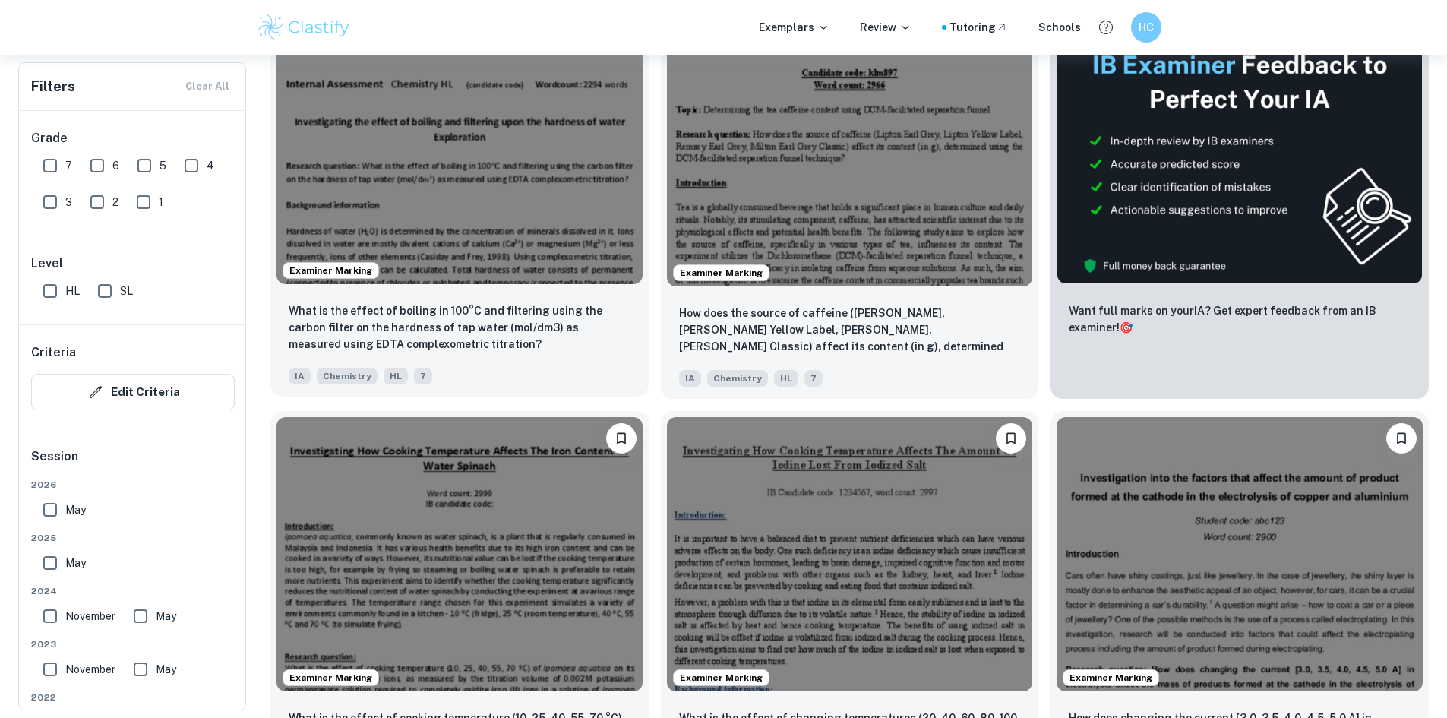 The height and width of the screenshot is (718, 1447). I want to click on span: 1, so click(161, 202).